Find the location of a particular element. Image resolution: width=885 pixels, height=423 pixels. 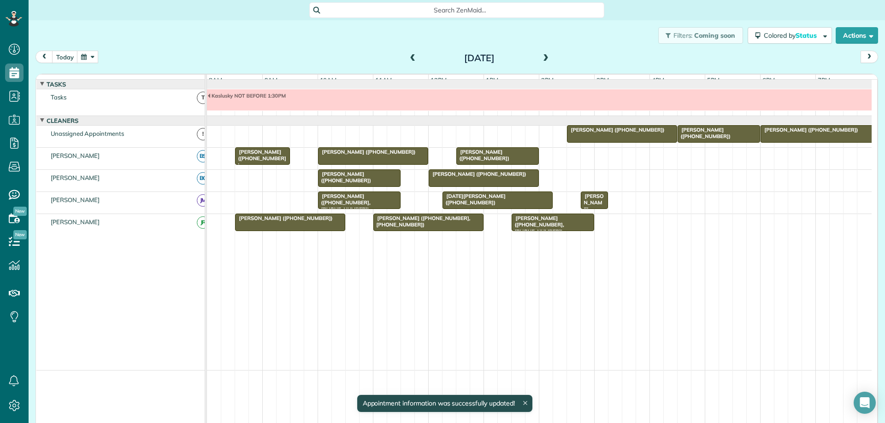

button: Colored byStatus is located at coordinates (789, 35).